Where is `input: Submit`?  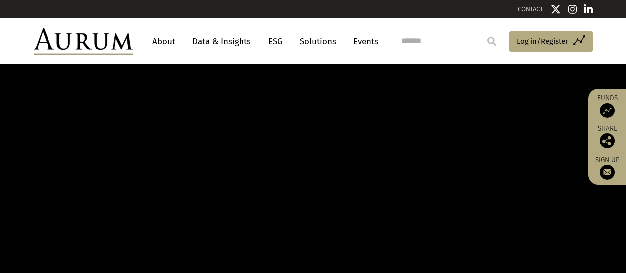
input: Submit is located at coordinates (492, 41).